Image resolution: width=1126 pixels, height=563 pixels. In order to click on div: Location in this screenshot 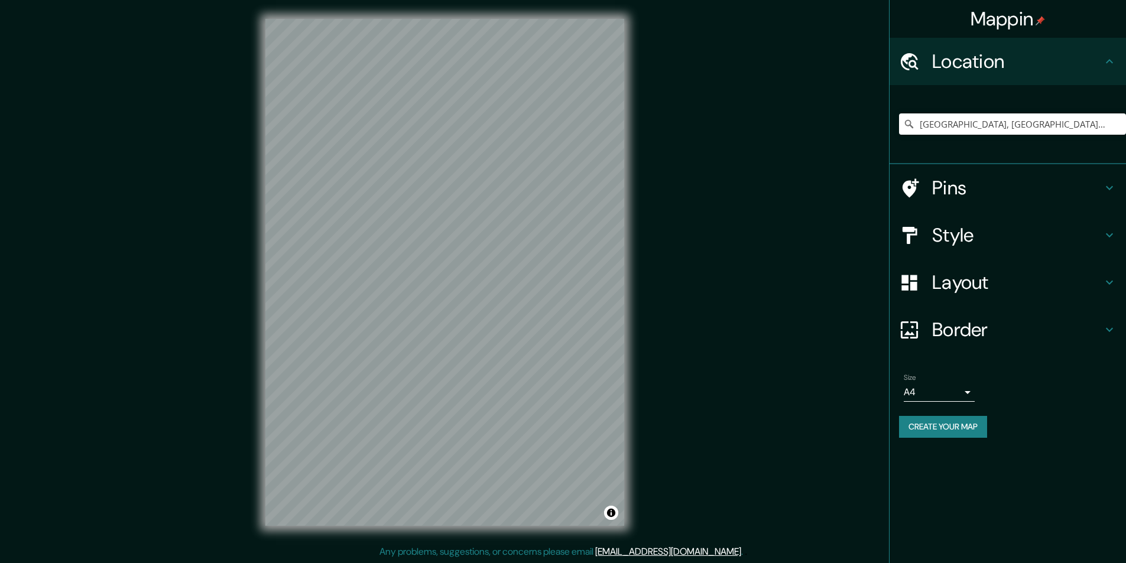, I will do `click(1008, 61)`.